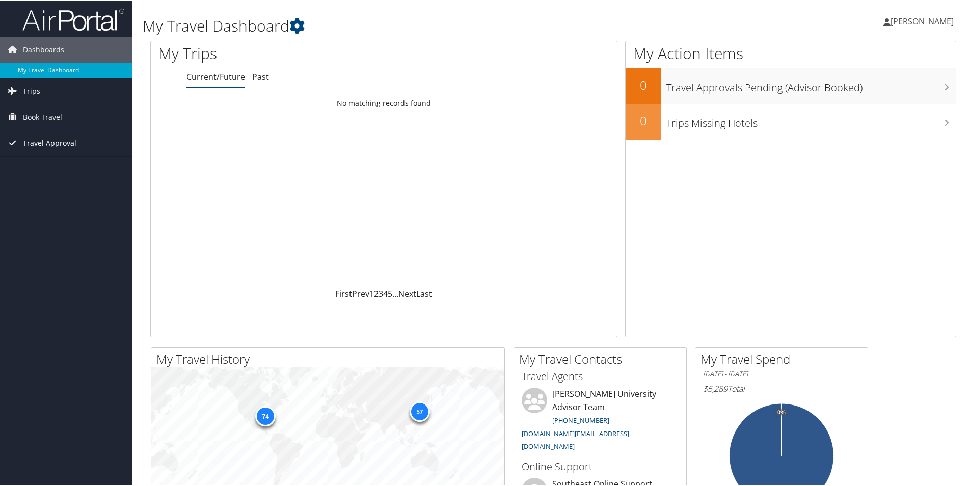  Describe the element at coordinates (790, 121) in the screenshot. I see `a: 0Trips Missing Hotels` at that location.